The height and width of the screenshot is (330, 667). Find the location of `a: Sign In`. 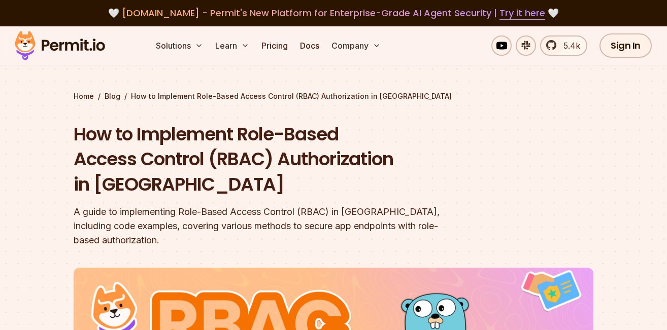

a: Sign In is located at coordinates (625, 46).